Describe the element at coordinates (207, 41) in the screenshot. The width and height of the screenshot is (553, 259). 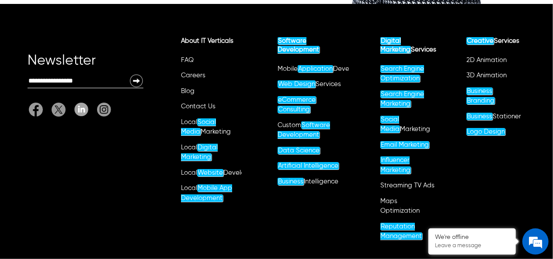
I see `a: About IT Verticals` at that location.